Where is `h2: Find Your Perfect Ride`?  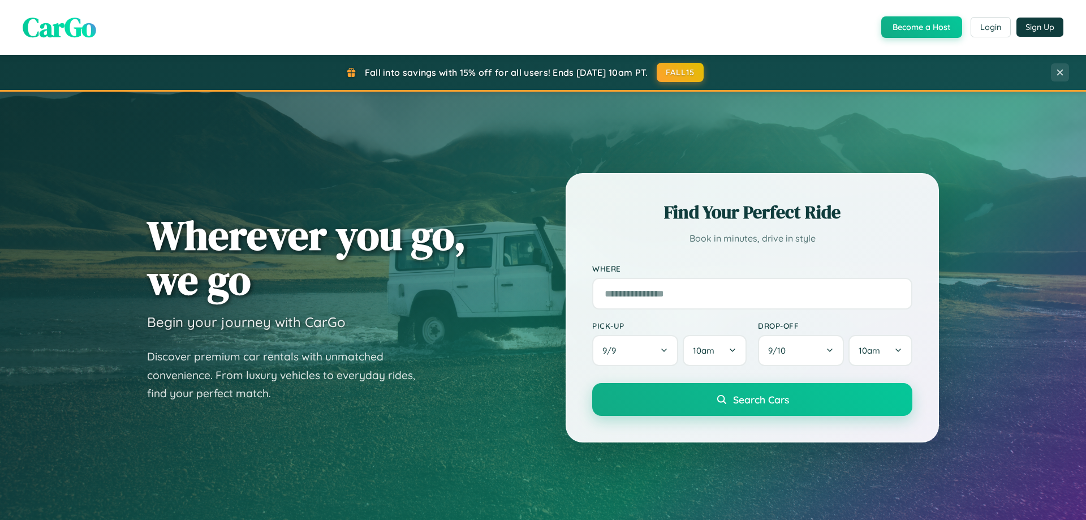
h2: Find Your Perfect Ride is located at coordinates (752, 212).